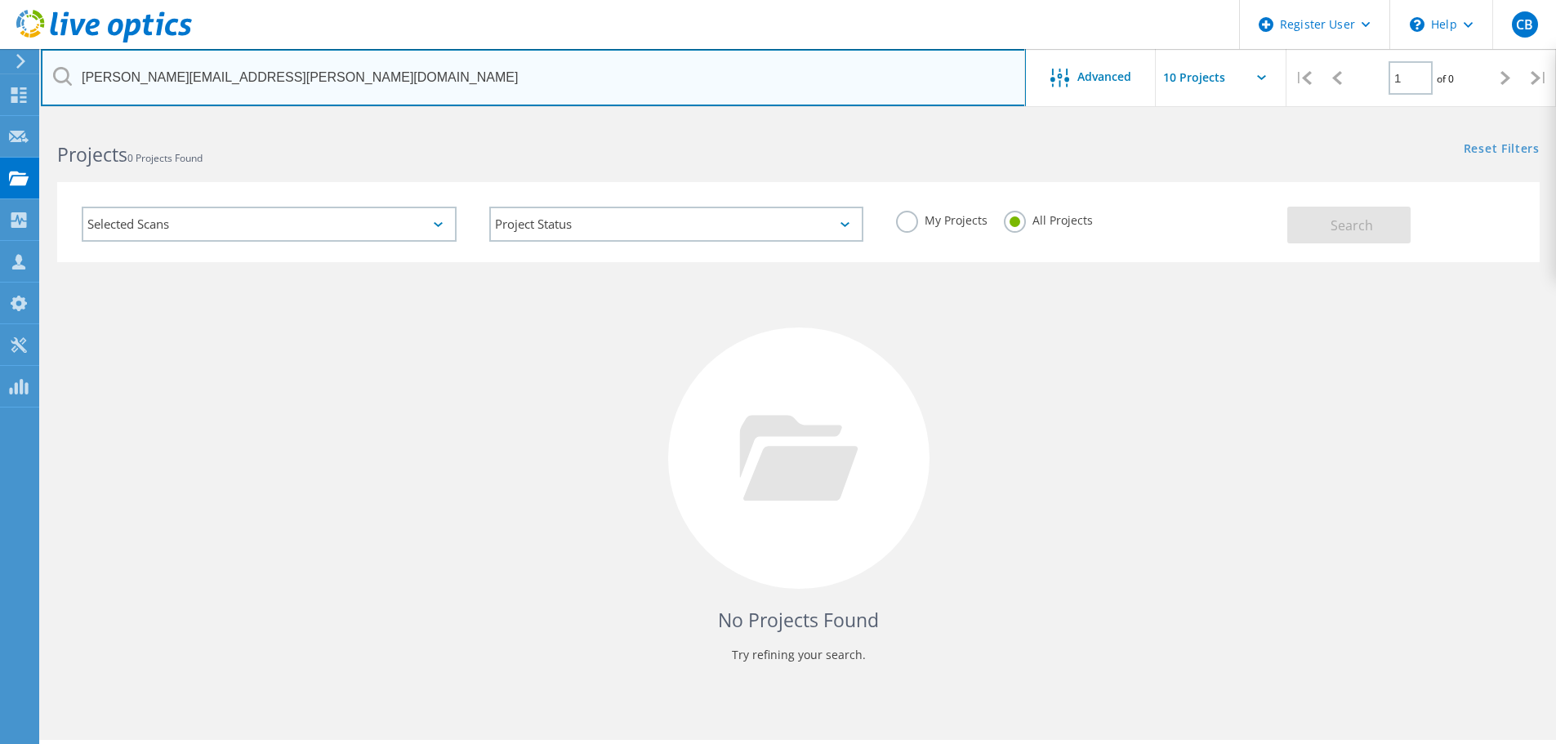 Image resolution: width=1556 pixels, height=744 pixels. Describe the element at coordinates (533, 78) in the screenshot. I see `input: Search projects by name, owner, ID, company, etc` at that location.